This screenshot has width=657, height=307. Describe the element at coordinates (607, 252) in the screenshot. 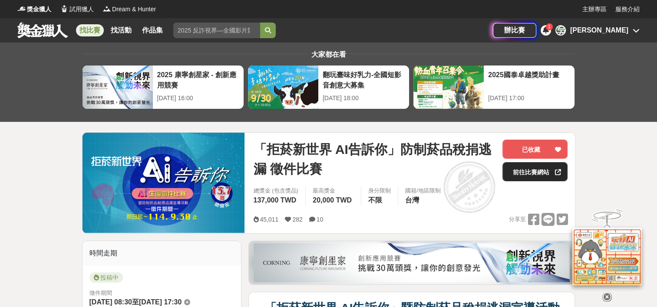

I see `img: d2146d9a-e6f6-4337-9592-8cefde37ba6b.png` at that location.